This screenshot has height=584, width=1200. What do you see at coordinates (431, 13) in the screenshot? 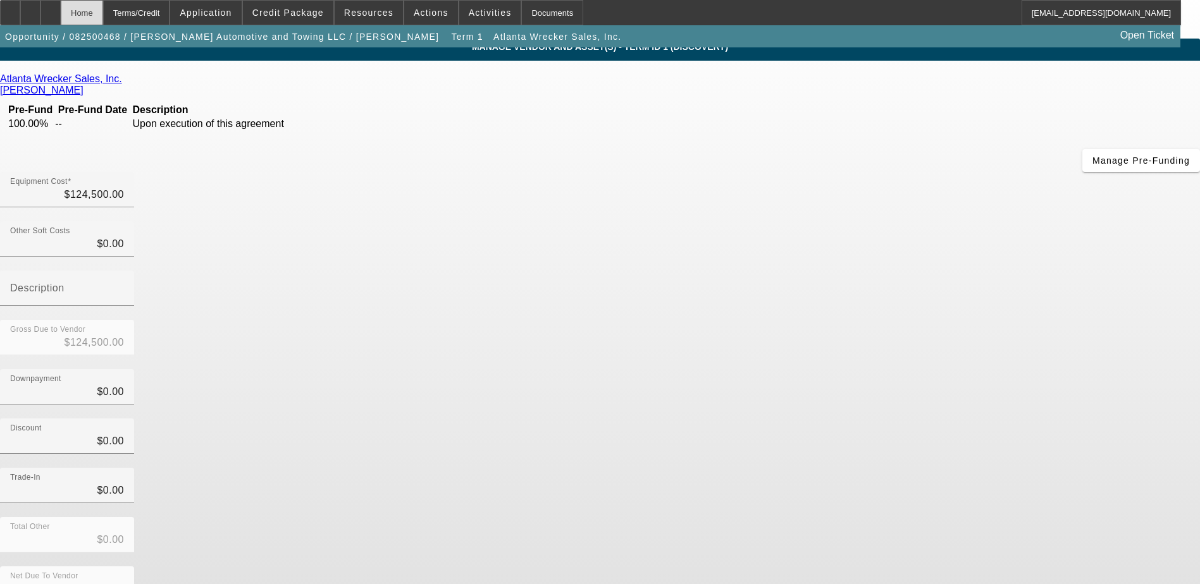
I see `span: Actions` at bounding box center [431, 13].